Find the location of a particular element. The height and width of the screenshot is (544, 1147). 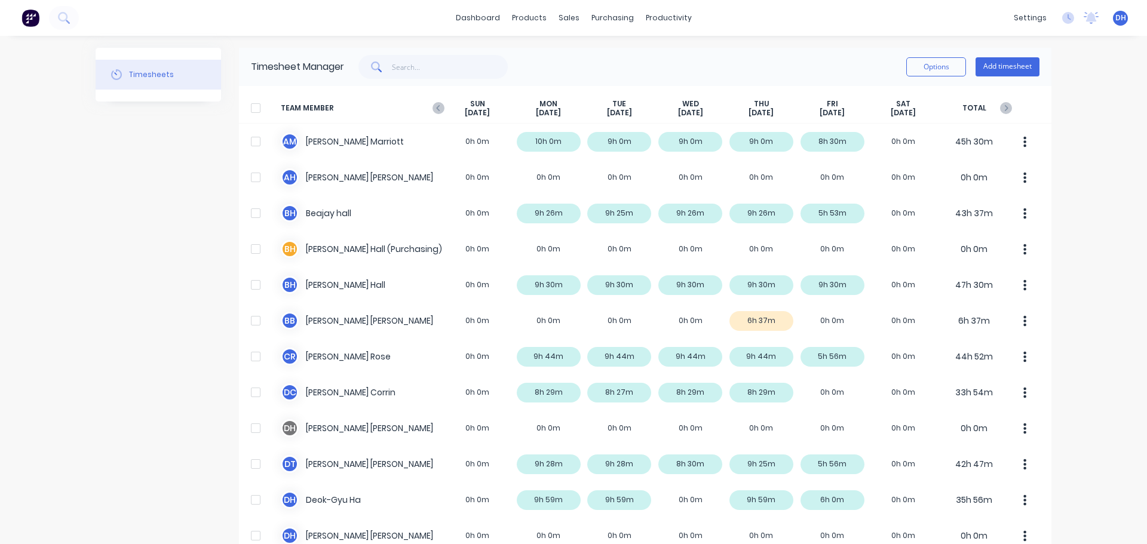

button: Options is located at coordinates (936, 67).